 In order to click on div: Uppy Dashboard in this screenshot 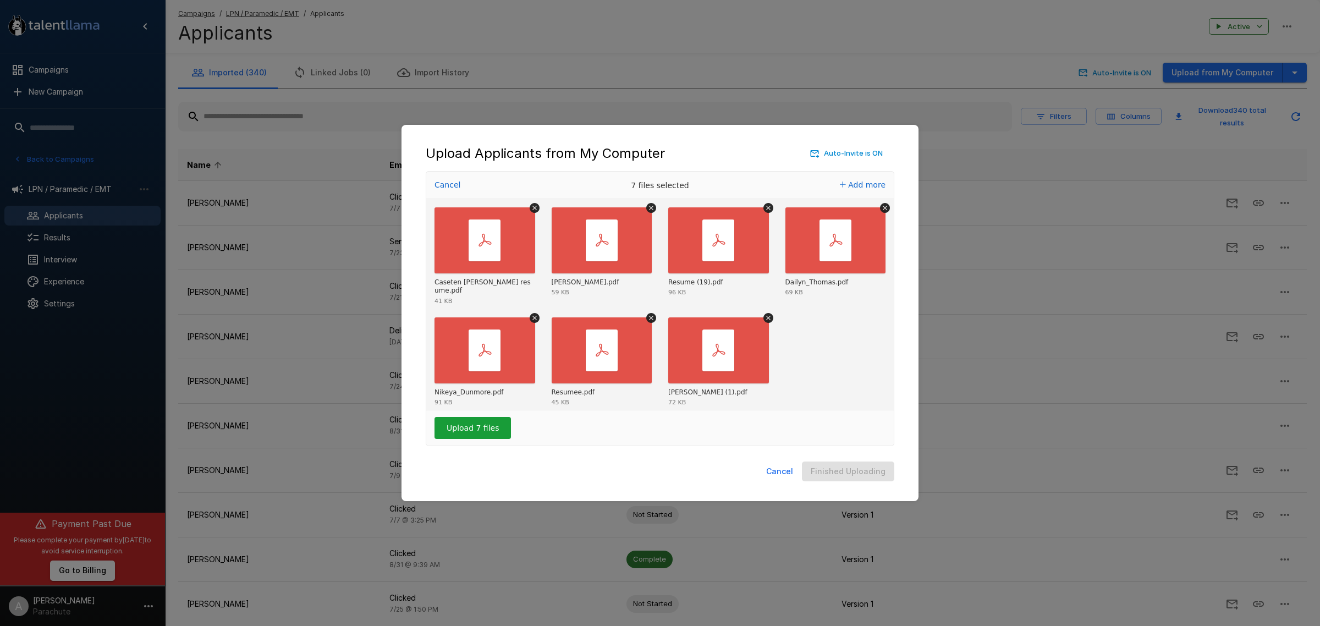, I will do `click(660, 309)`.